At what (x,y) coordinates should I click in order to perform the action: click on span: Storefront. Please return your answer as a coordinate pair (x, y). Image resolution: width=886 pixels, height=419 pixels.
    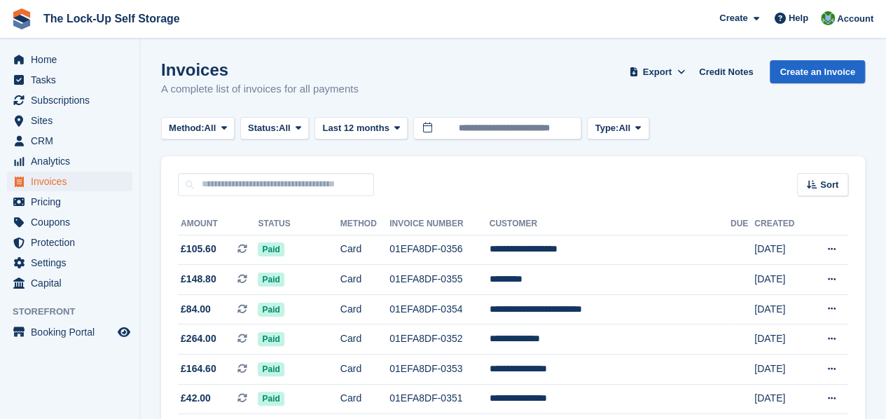
    Looking at the image, I should click on (76, 312).